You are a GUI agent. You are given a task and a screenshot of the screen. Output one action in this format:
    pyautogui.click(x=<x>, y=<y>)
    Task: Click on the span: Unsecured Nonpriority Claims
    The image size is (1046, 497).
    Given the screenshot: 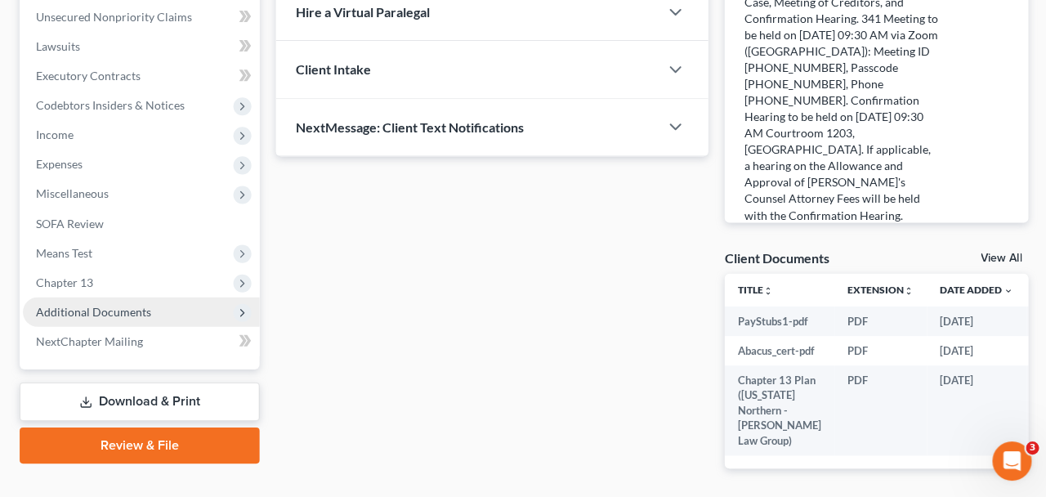 What is the action you would take?
    pyautogui.click(x=114, y=17)
    